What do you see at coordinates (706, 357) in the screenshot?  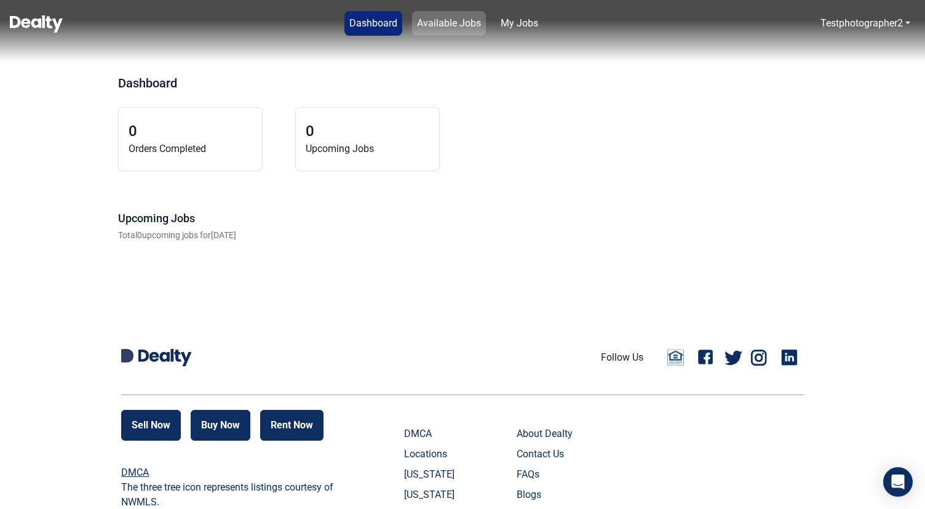 I see `a: Facebook` at bounding box center [706, 357].